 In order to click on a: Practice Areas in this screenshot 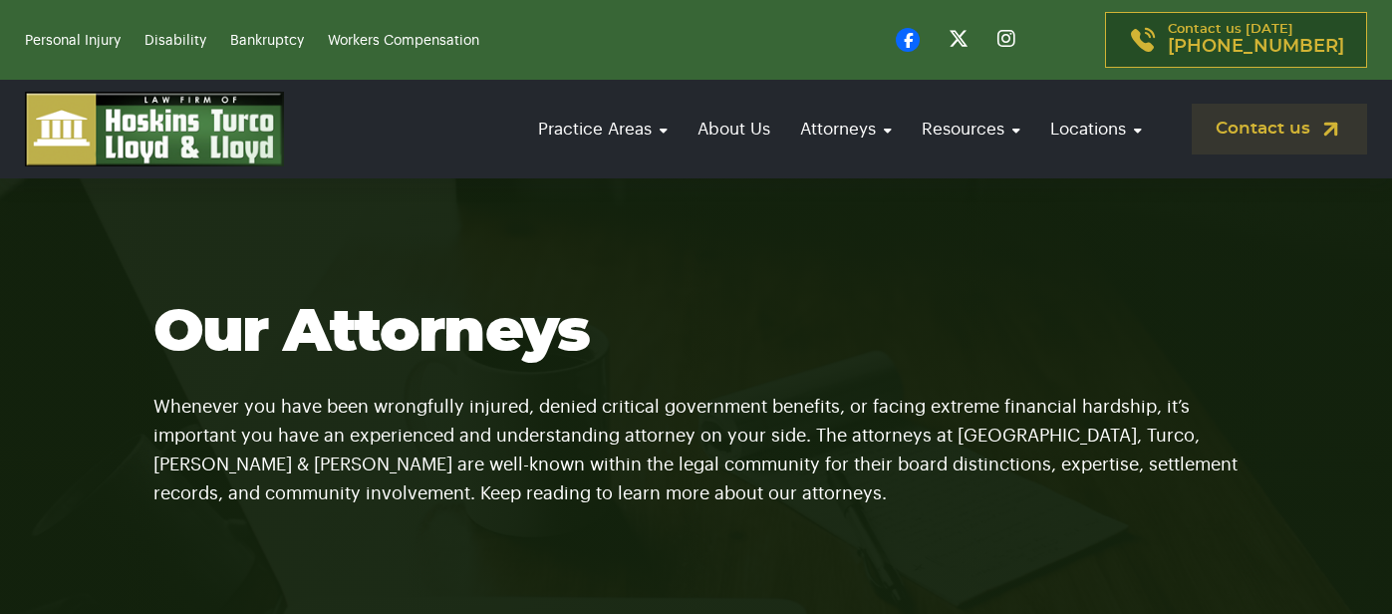, I will do `click(603, 129)`.